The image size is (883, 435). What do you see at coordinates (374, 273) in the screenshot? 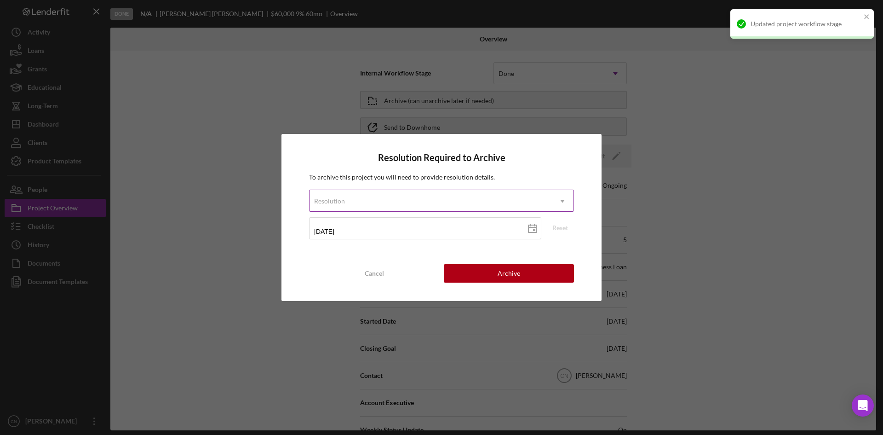
I see `button: Cancel` at bounding box center [374, 273].